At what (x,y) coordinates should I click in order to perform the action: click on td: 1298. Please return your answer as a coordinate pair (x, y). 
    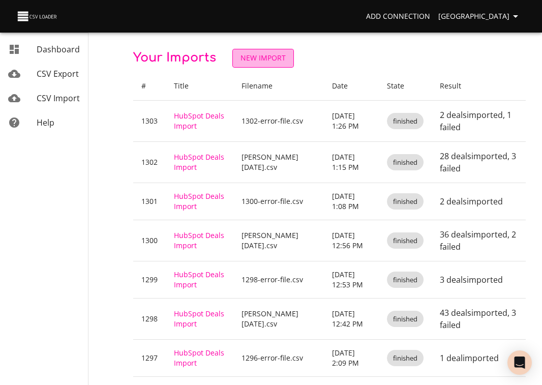
    Looking at the image, I should click on (150, 318).